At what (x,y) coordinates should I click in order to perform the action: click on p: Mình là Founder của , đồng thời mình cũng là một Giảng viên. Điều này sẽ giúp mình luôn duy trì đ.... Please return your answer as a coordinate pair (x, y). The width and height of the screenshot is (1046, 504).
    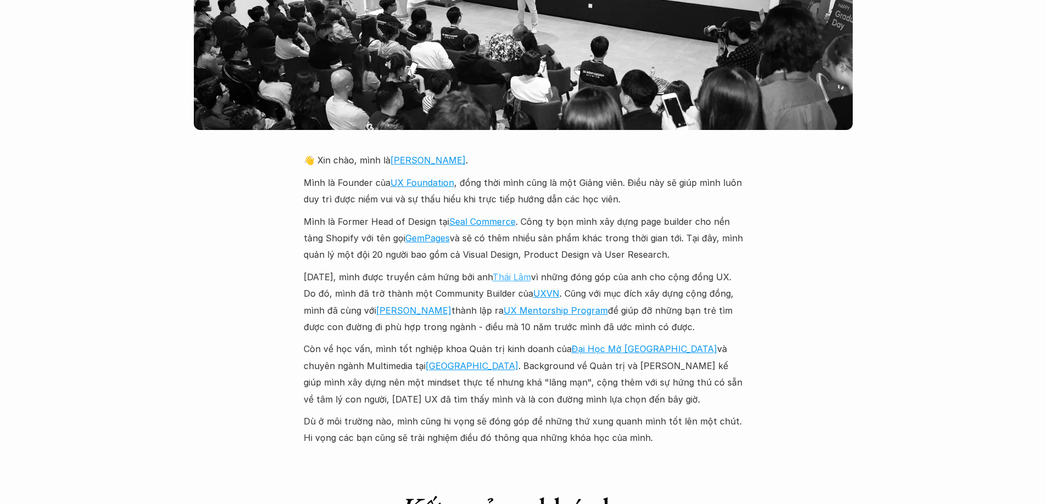
    Looking at the image, I should click on (523, 191).